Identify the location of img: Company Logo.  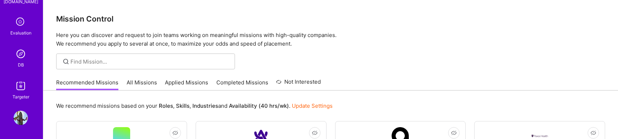
(540, 135).